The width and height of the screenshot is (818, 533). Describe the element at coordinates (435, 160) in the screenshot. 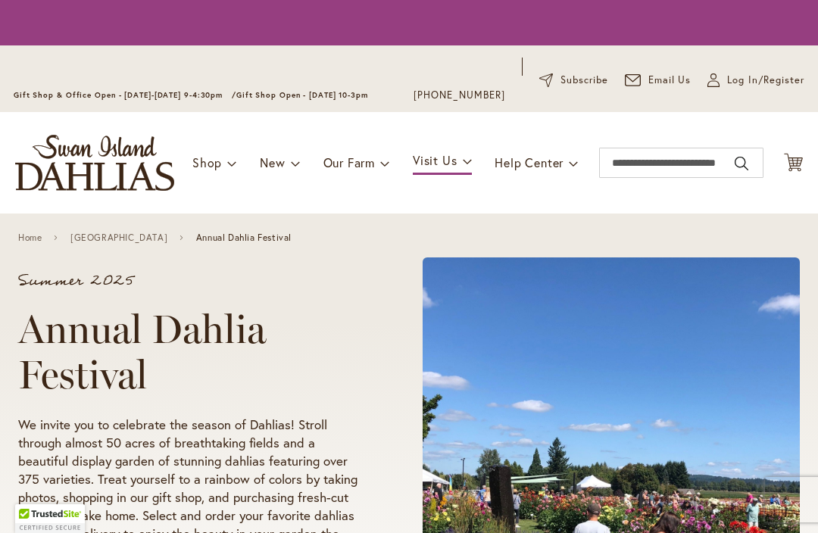

I see `span: Visit Us` at that location.